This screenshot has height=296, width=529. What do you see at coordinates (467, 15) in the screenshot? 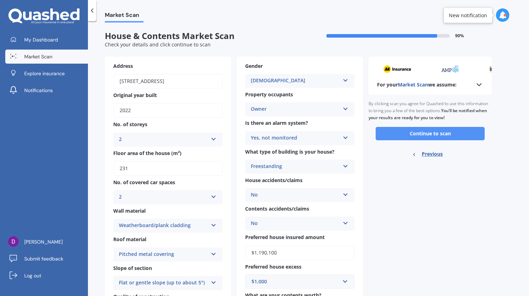
I see `div: New notification` at bounding box center [467, 15].